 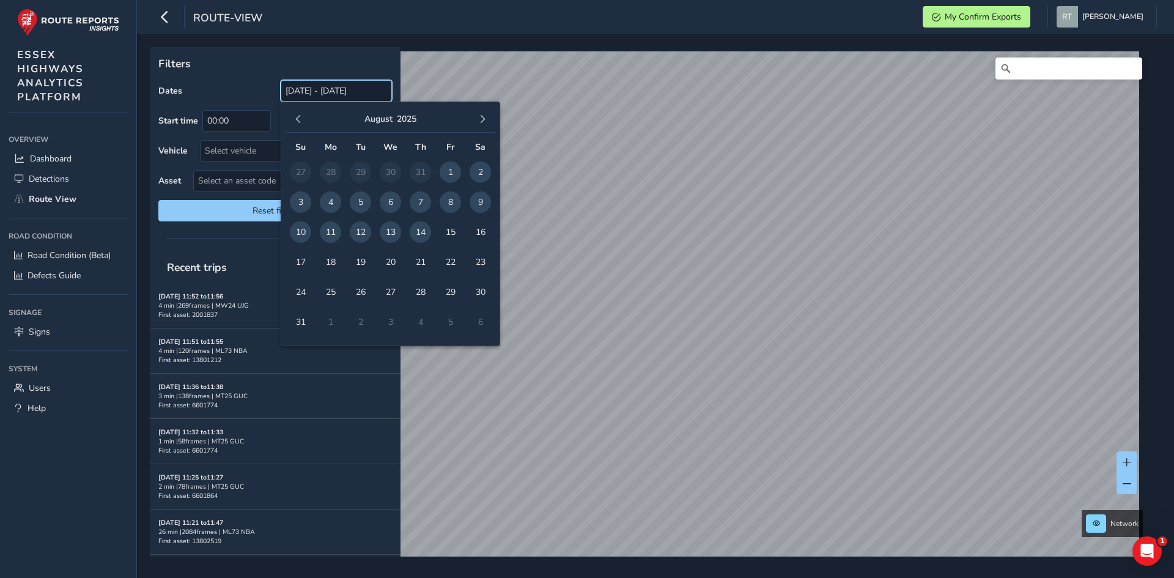 I want to click on button: August, so click(x=379, y=119).